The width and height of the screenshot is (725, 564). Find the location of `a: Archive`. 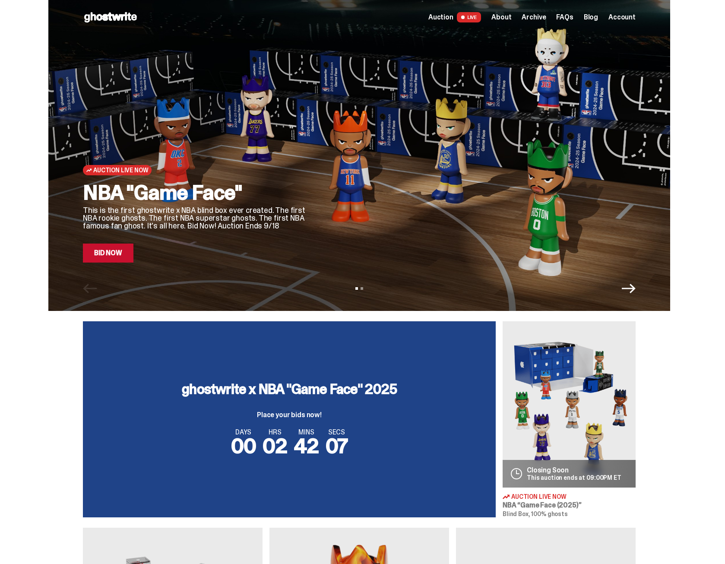

a: Archive is located at coordinates (534, 17).